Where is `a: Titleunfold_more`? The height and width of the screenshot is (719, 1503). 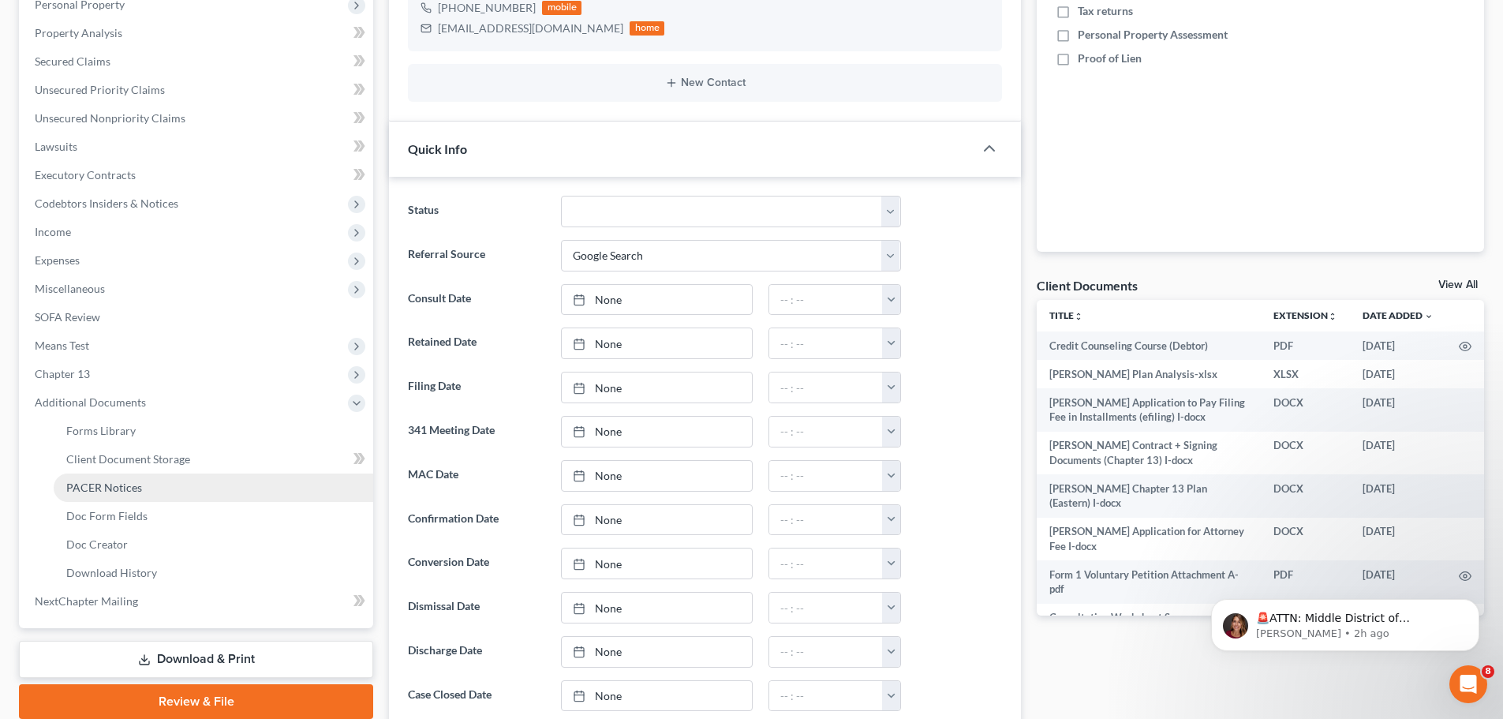
a: Titleunfold_more is located at coordinates (1066, 315).